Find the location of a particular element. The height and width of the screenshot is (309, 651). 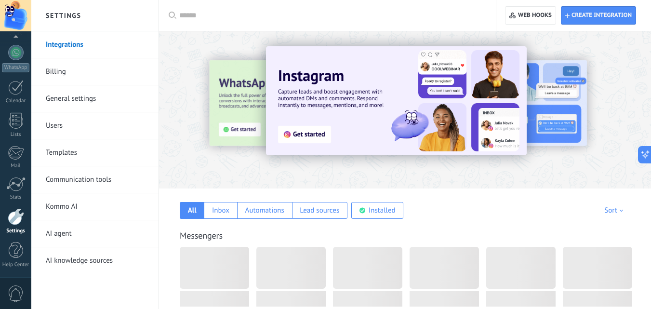

div: Installed is located at coordinates (382, 210).